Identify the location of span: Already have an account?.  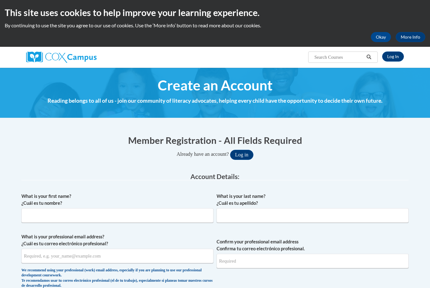
(203, 154).